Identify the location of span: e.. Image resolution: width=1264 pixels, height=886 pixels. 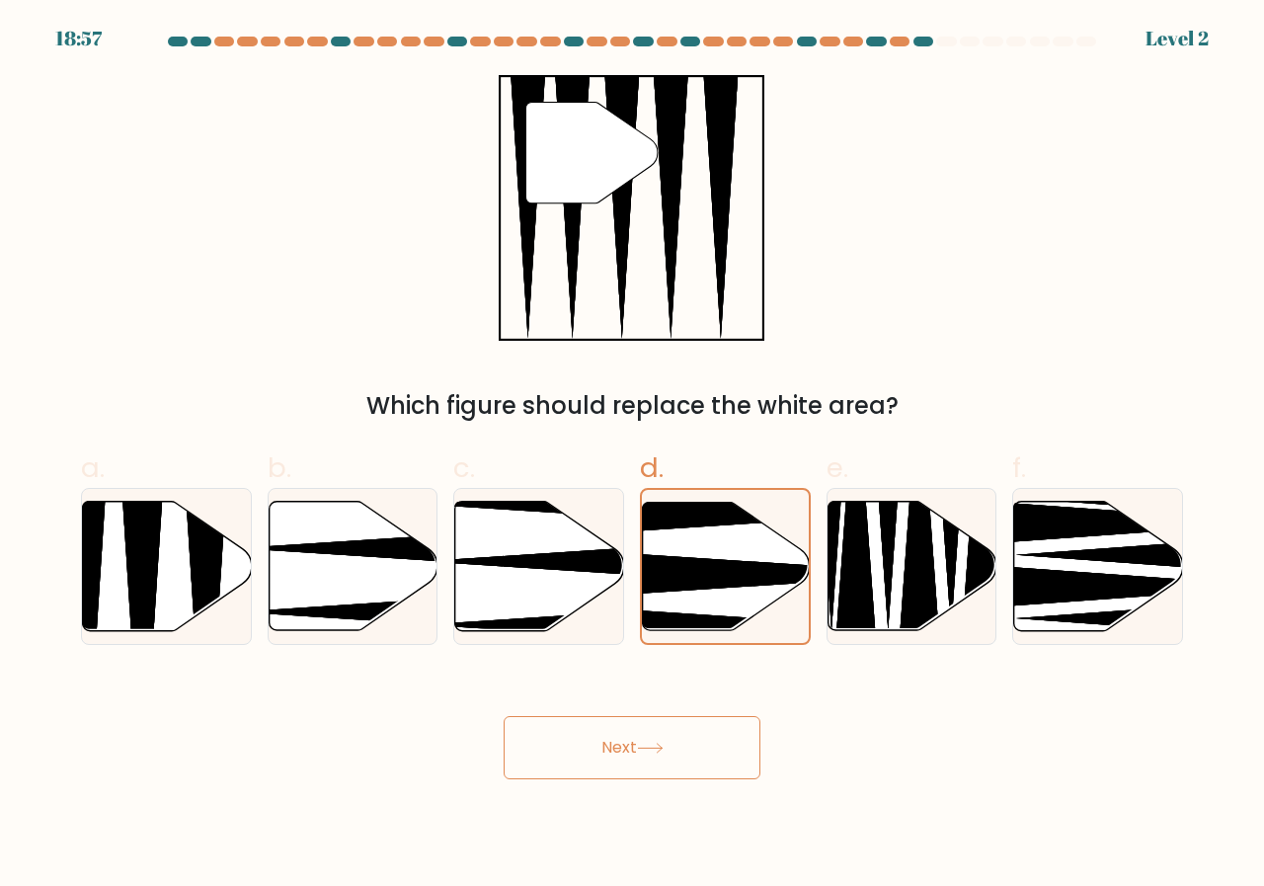
(838, 467).